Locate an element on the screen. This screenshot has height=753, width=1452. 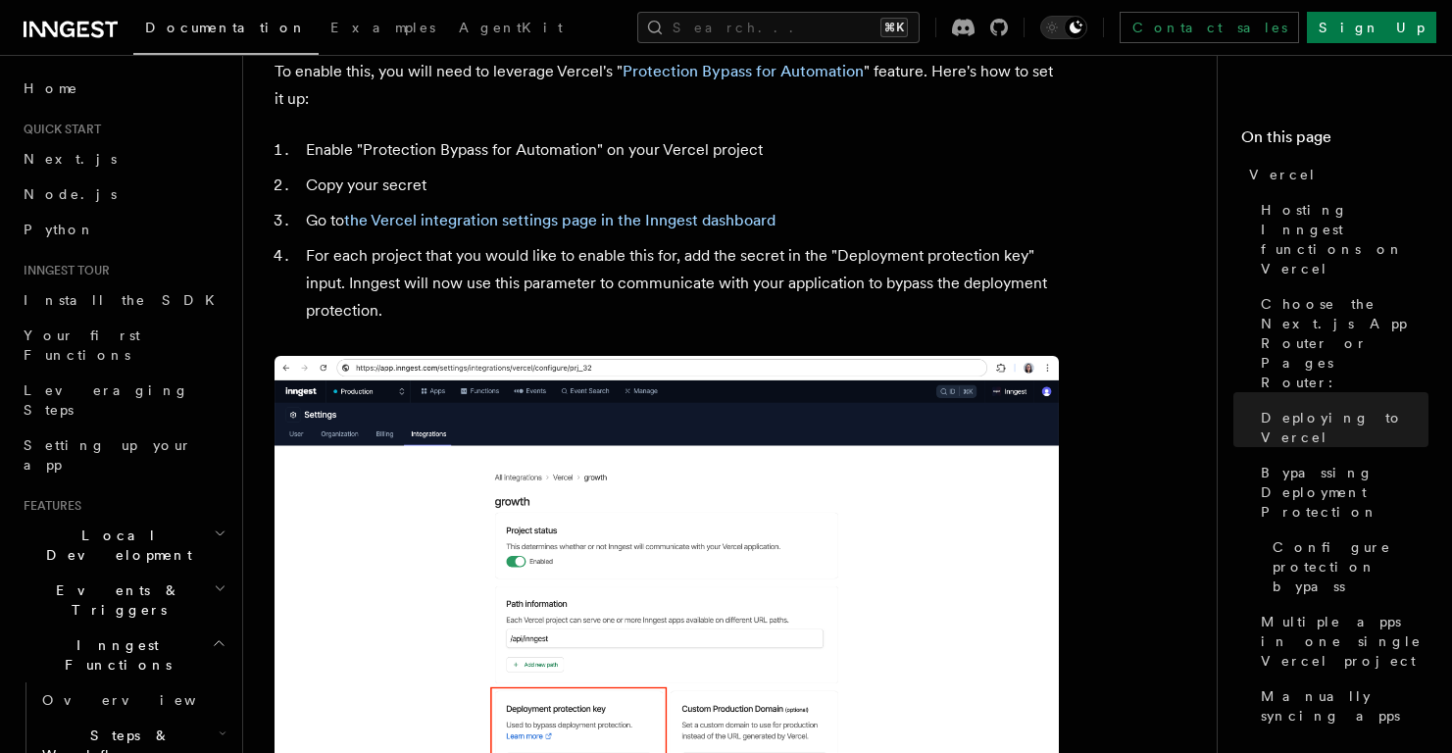
a: Leveraging Steps is located at coordinates (123, 400).